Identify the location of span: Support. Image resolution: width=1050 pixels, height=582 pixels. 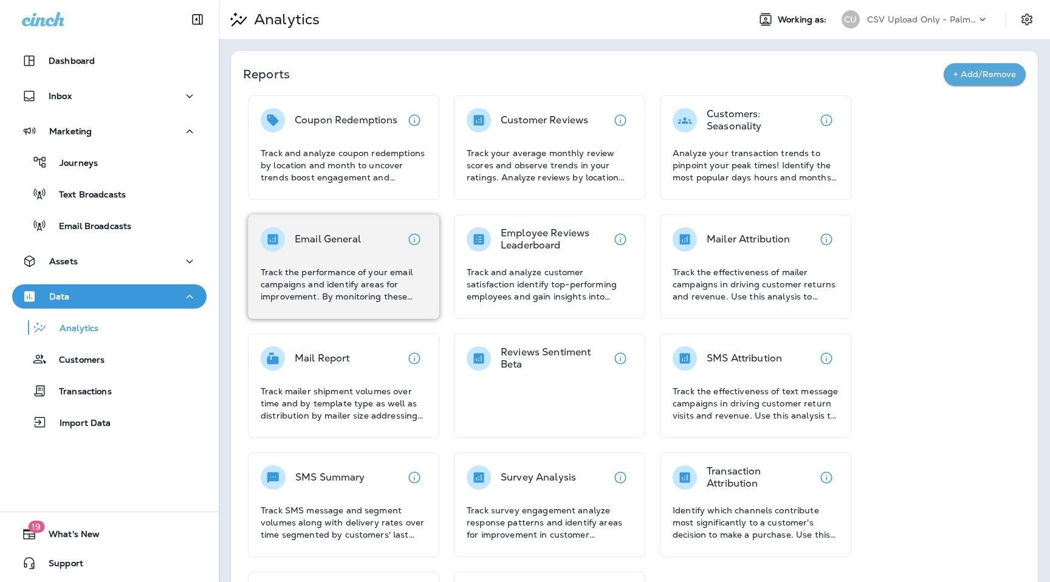
(60, 566).